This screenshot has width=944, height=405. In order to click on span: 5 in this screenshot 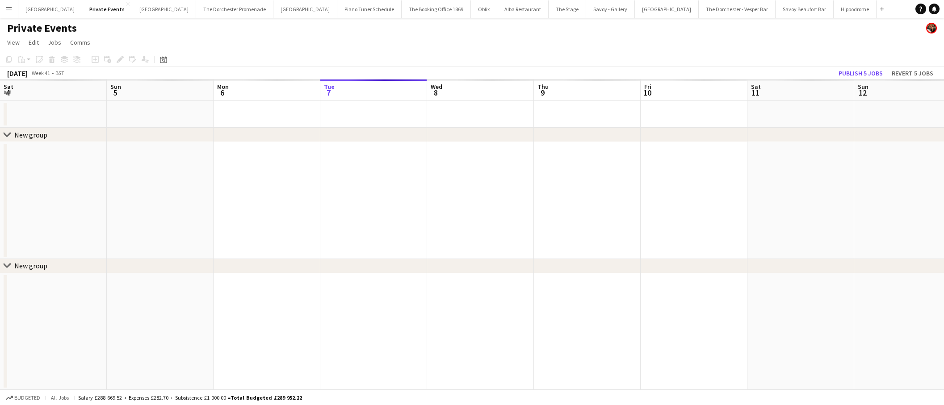, I will do `click(115, 92)`.